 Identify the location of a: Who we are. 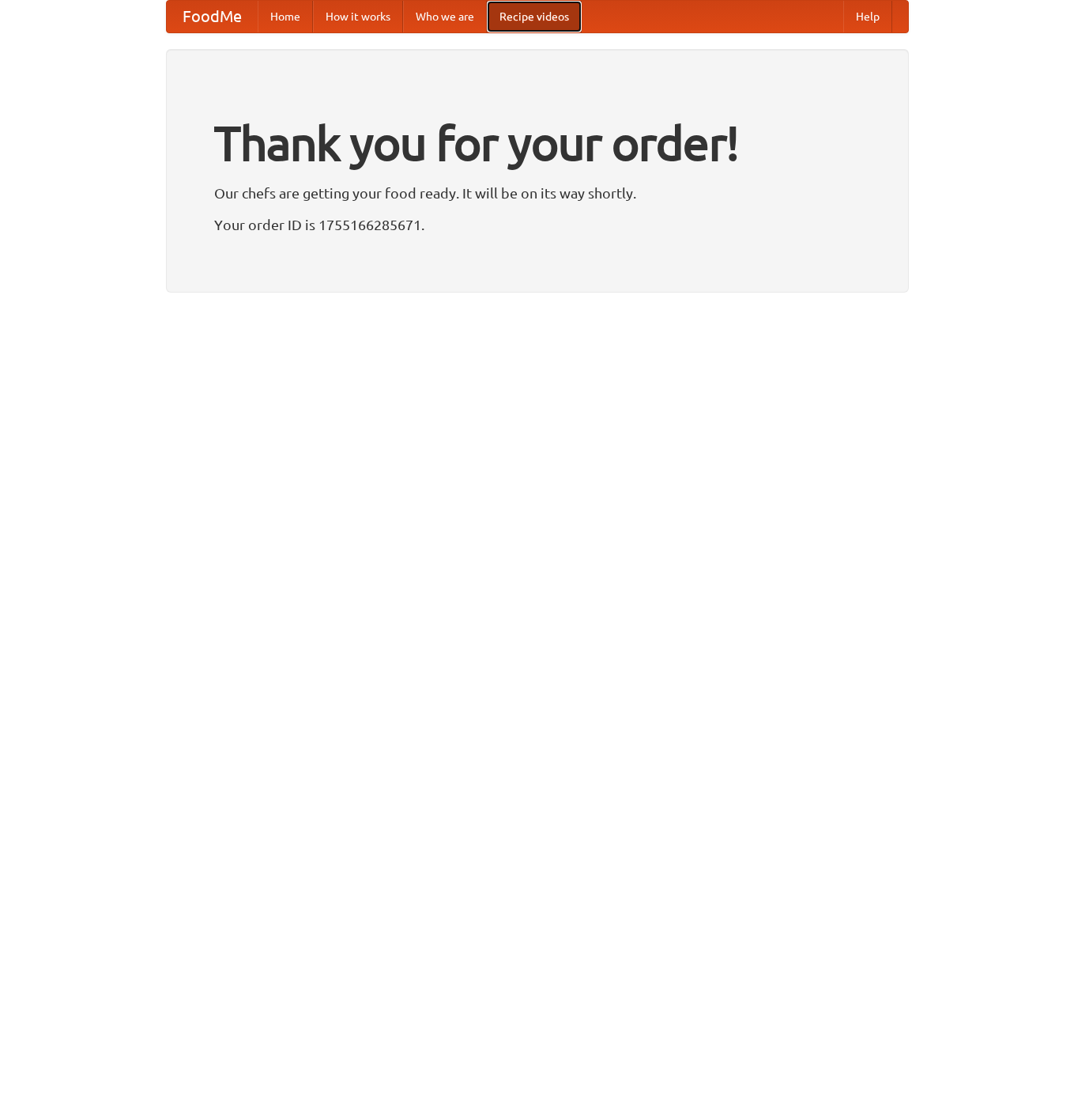
(445, 17).